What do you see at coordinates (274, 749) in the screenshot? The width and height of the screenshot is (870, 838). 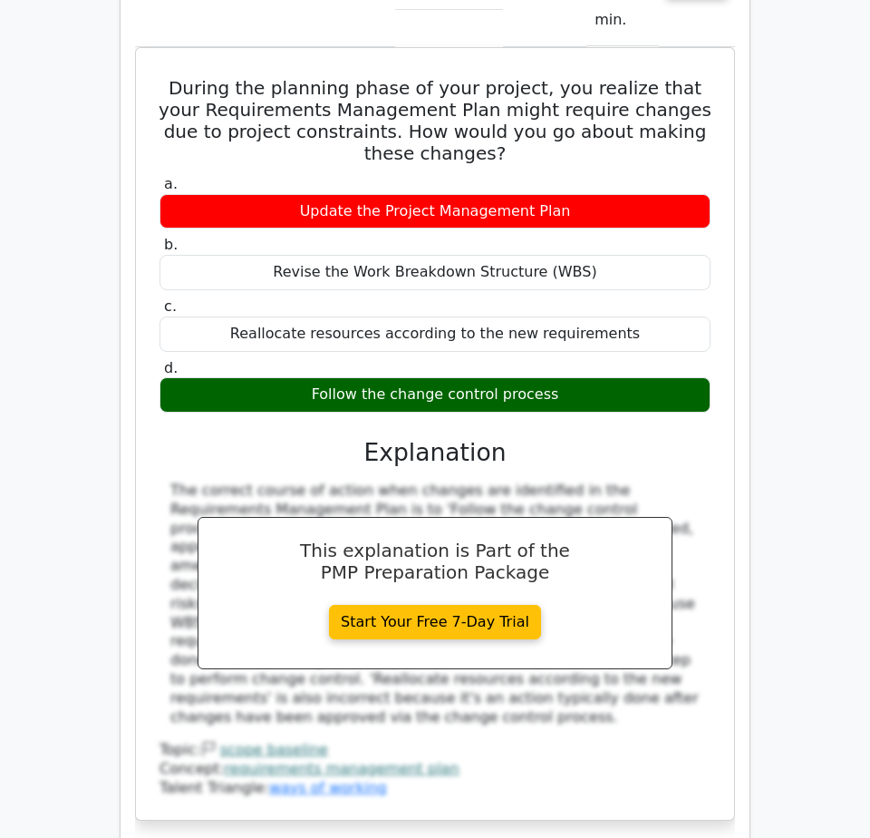 I see `a: scope baseline` at bounding box center [274, 749].